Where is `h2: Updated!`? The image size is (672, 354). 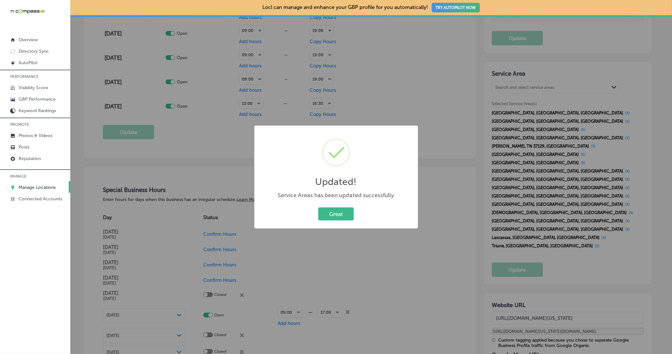
h2: Updated! is located at coordinates (336, 182).